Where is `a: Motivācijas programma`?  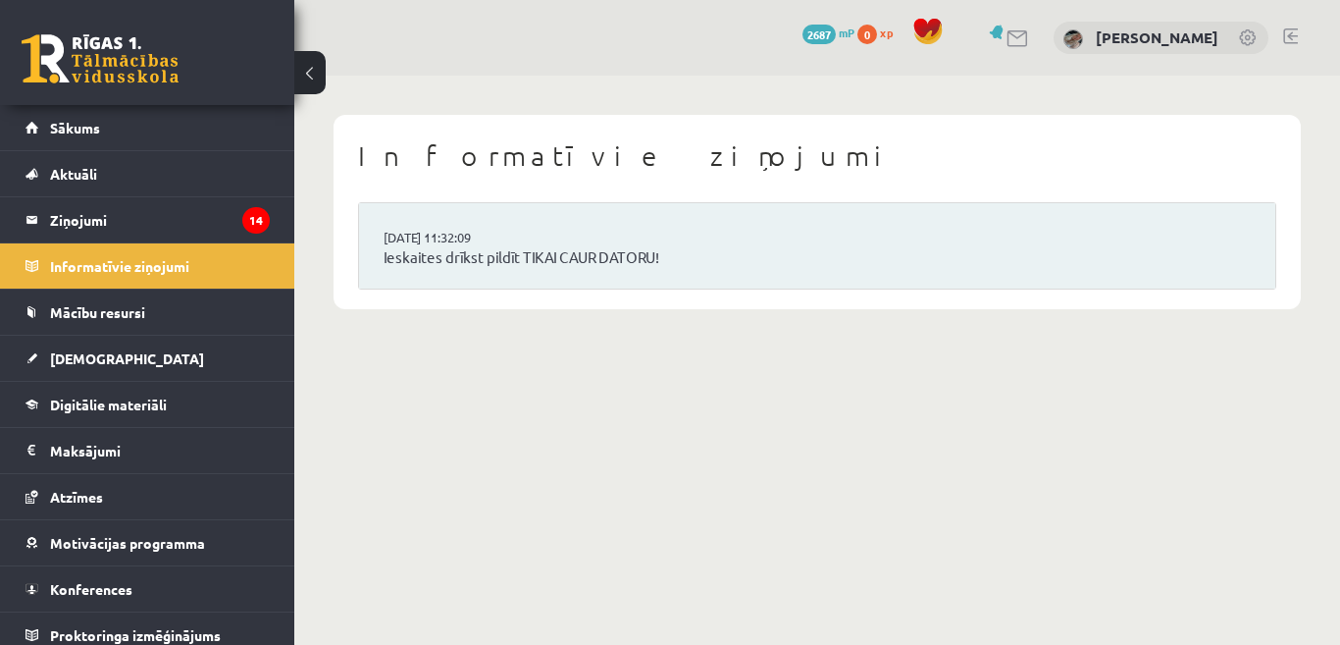 a: Motivācijas programma is located at coordinates (147, 542).